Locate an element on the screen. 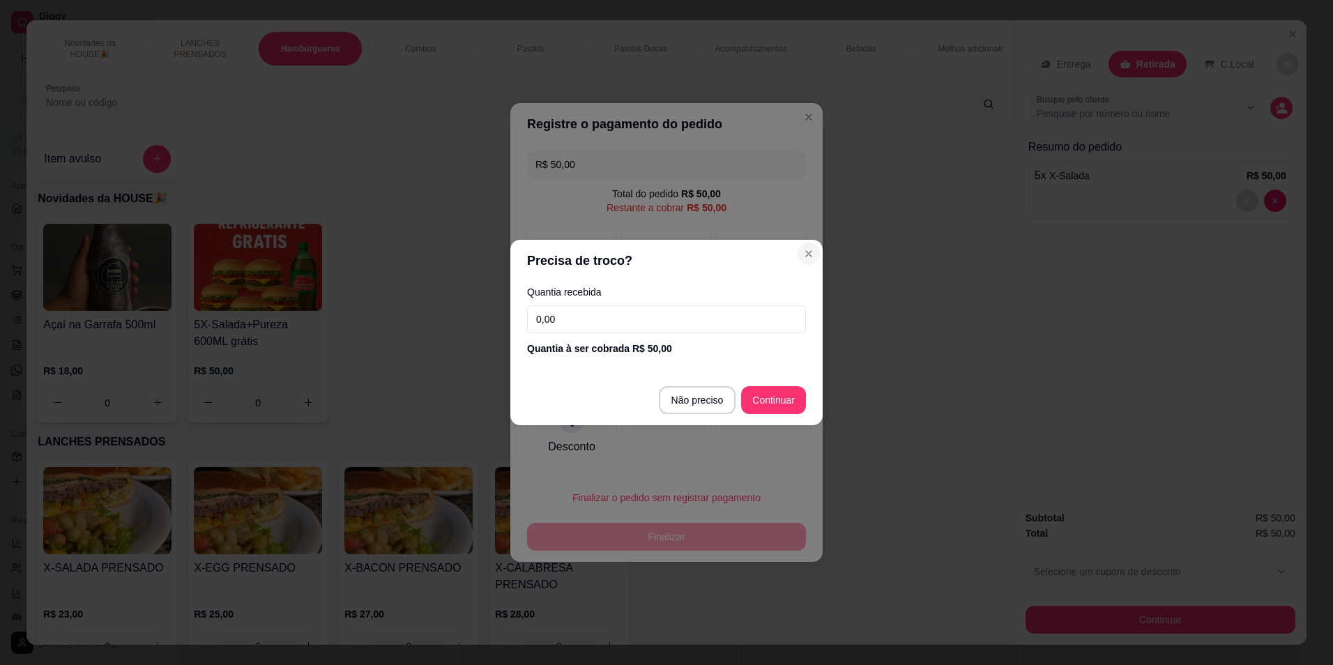 The height and width of the screenshot is (665, 1333). button: Não preciso is located at coordinates (697, 400).